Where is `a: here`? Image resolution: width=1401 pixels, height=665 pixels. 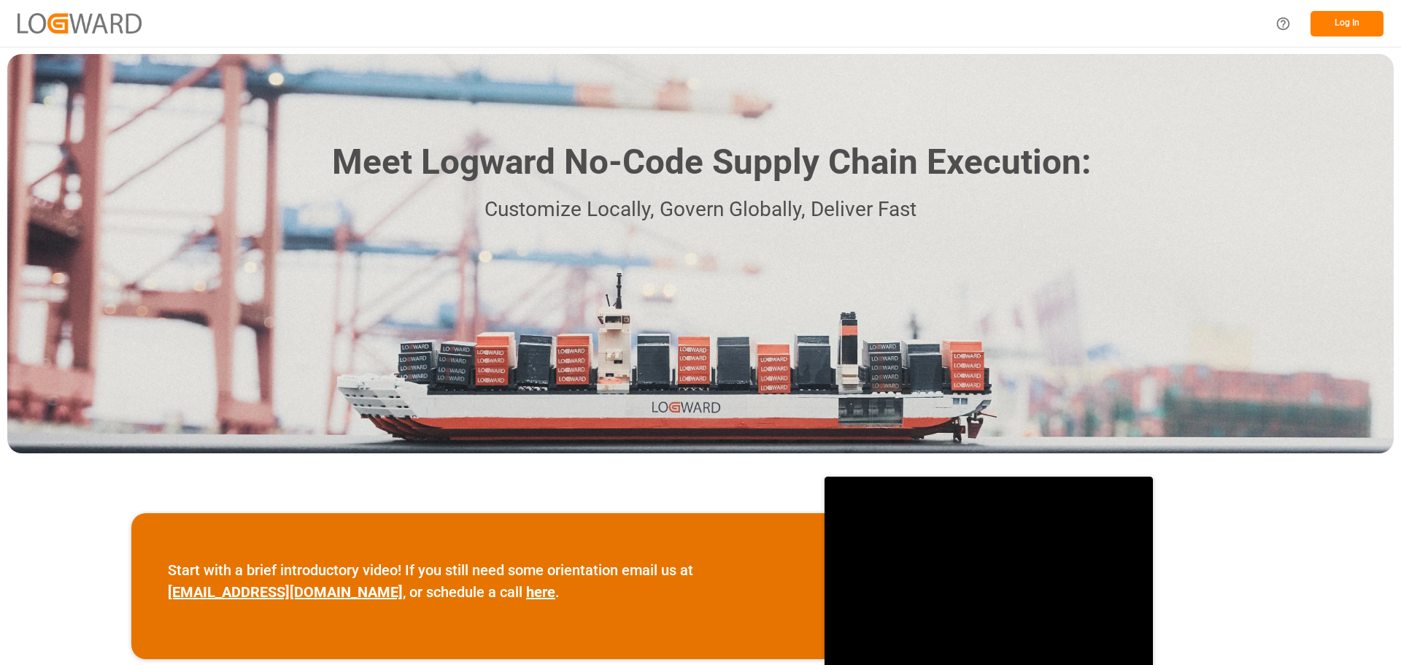
a: here is located at coordinates (541, 592).